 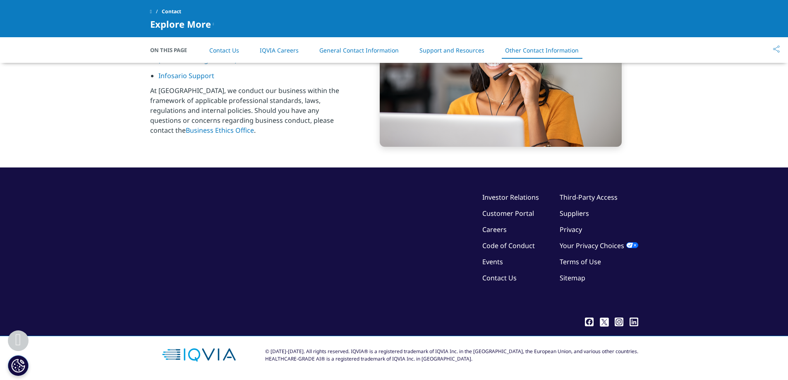 I want to click on button: Cookies Settings, so click(x=18, y=366).